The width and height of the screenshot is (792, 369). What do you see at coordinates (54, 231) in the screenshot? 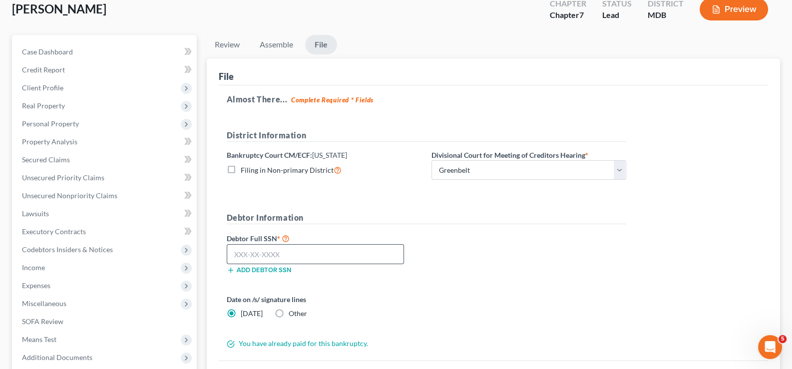
I see `span: Executory Contracts` at bounding box center [54, 231].